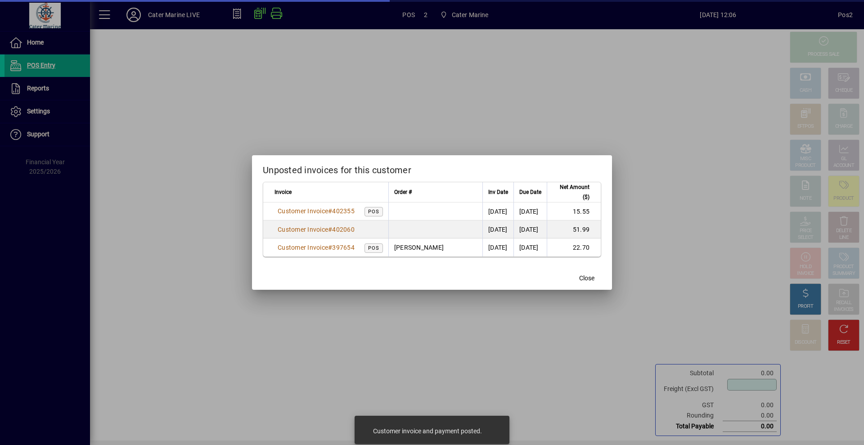 The width and height of the screenshot is (864, 445). I want to click on button: Close, so click(587, 278).